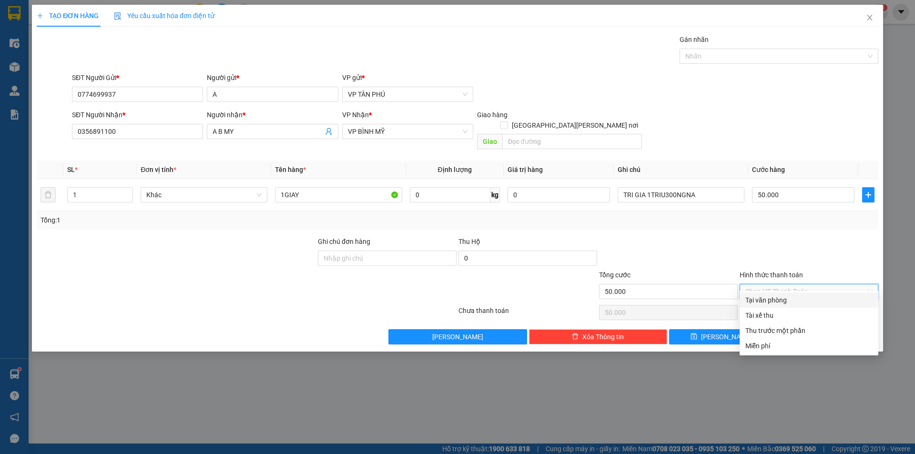  I want to click on div: Tài xế thu, so click(809, 315).